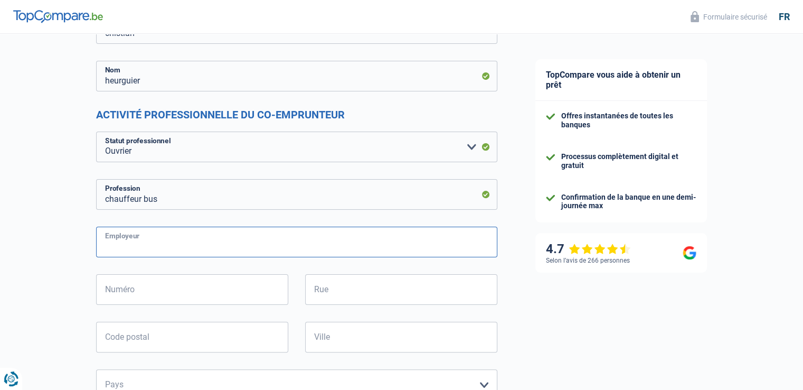  I want to click on div: Selon l’avis de 266 personnes, so click(588, 260).